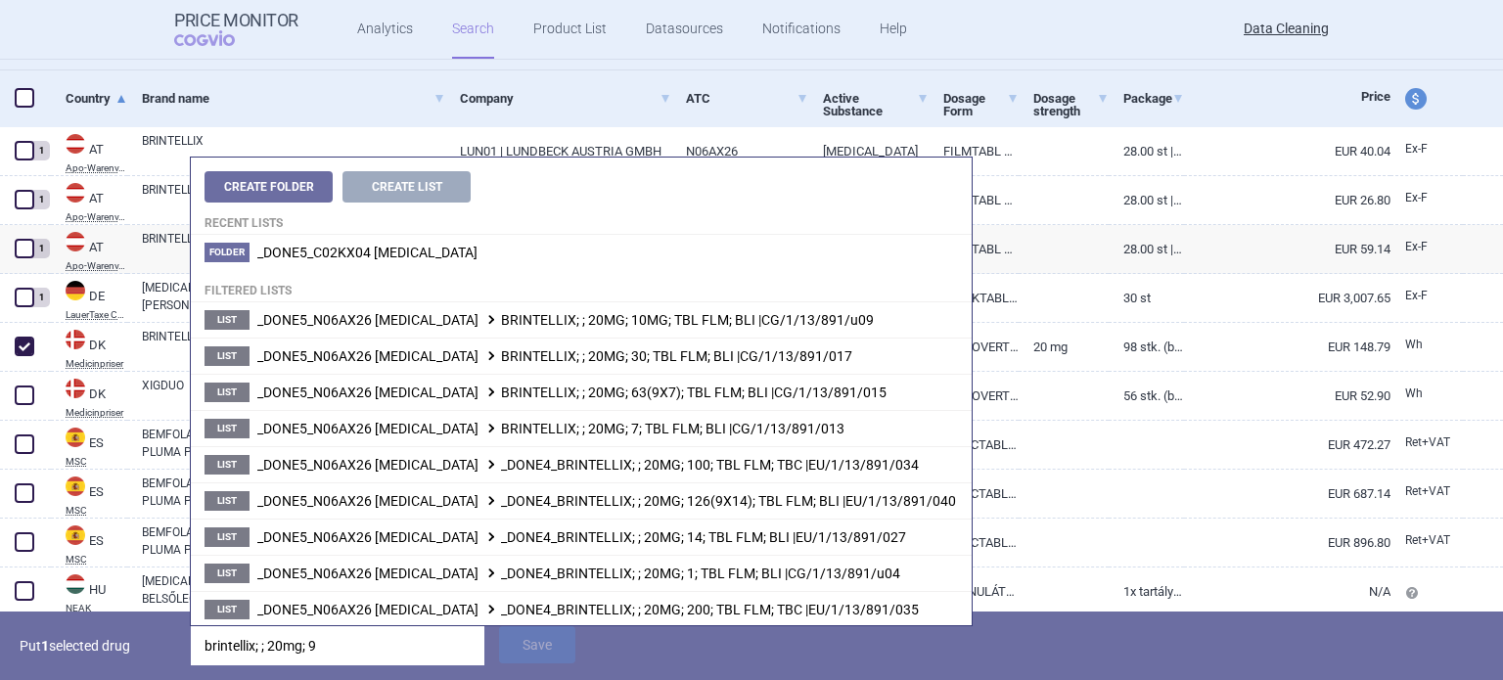 This screenshot has height=680, width=1503. Describe the element at coordinates (876, 105) in the screenshot. I see `a: Active Substance` at that location.